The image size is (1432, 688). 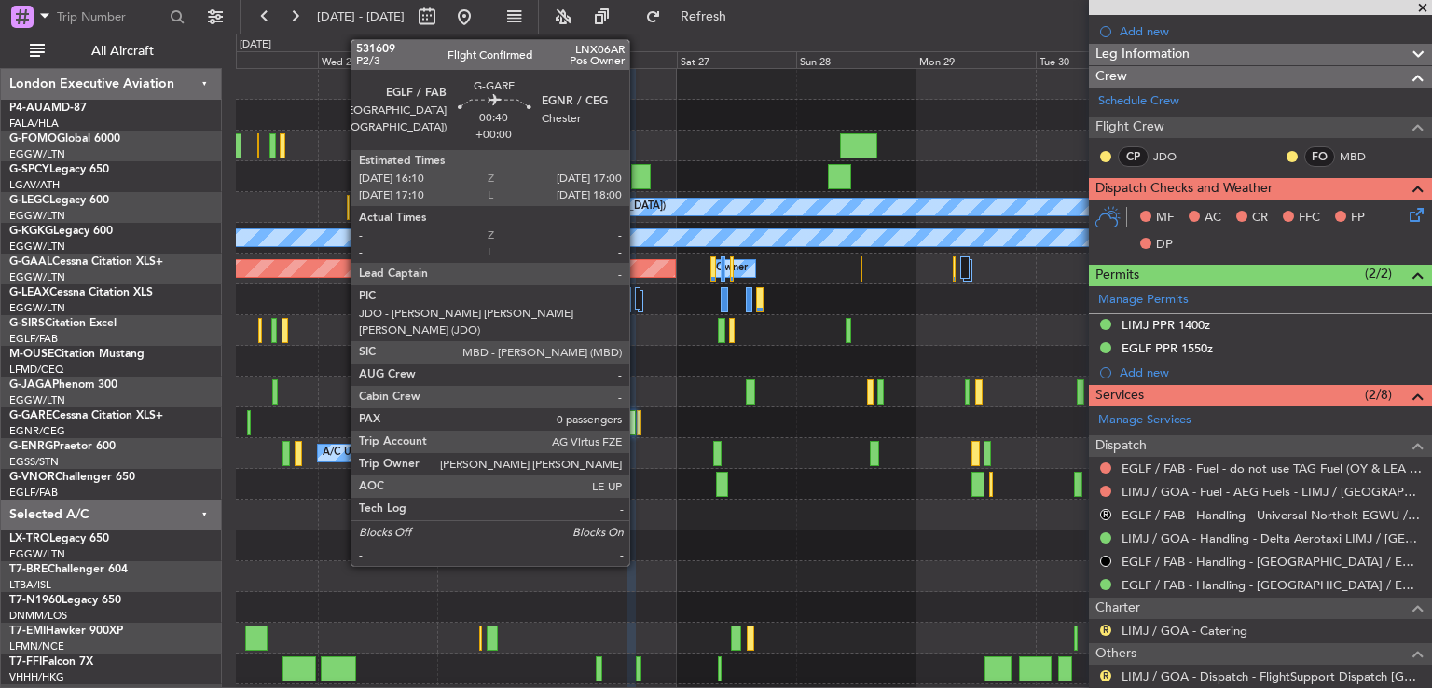 What do you see at coordinates (1121, 446) in the screenshot?
I see `span: Dispatch` at bounding box center [1121, 446].